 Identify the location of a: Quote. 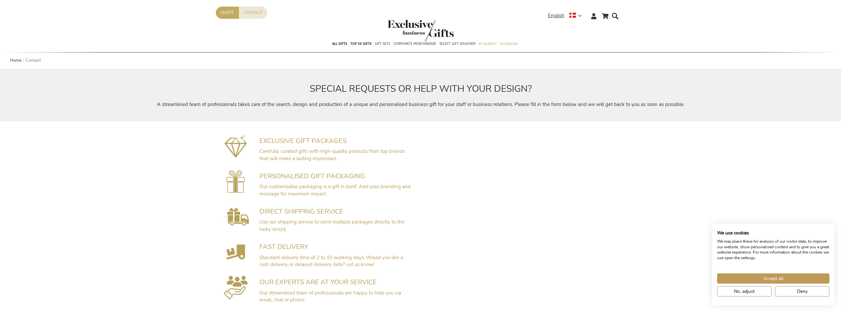
(227, 13).